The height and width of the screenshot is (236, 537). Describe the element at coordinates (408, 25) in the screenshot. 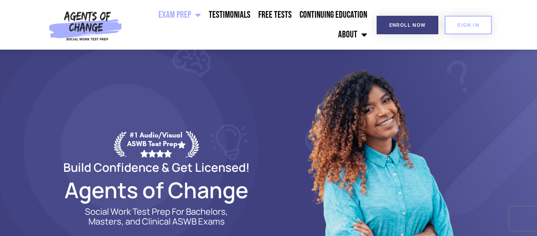

I see `a: Enroll Now` at that location.